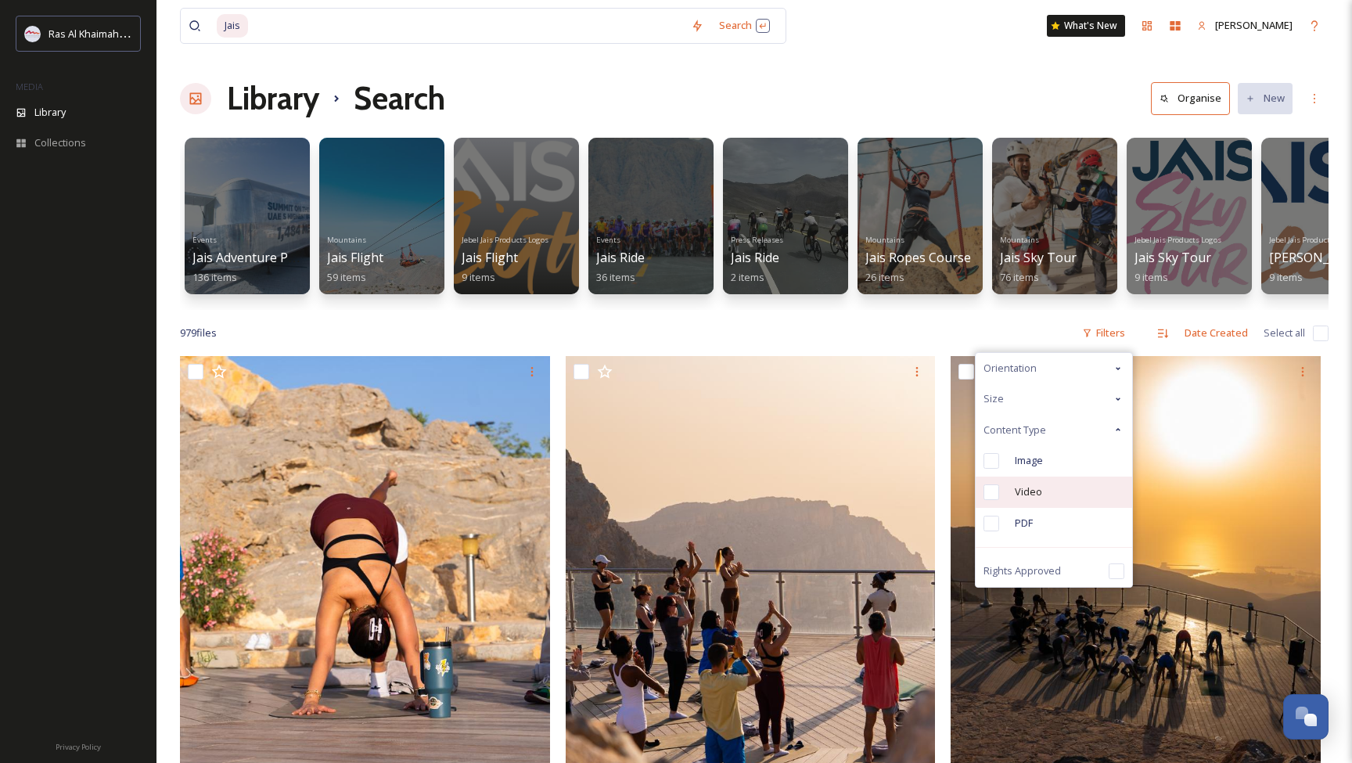 The height and width of the screenshot is (763, 1352). What do you see at coordinates (1010, 368) in the screenshot?
I see `span: Orientation` at bounding box center [1010, 368].